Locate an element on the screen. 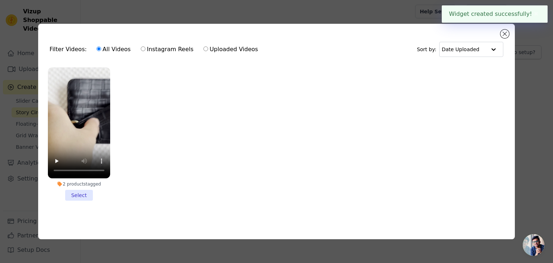  label: Uploaded Videos is located at coordinates (231, 49).